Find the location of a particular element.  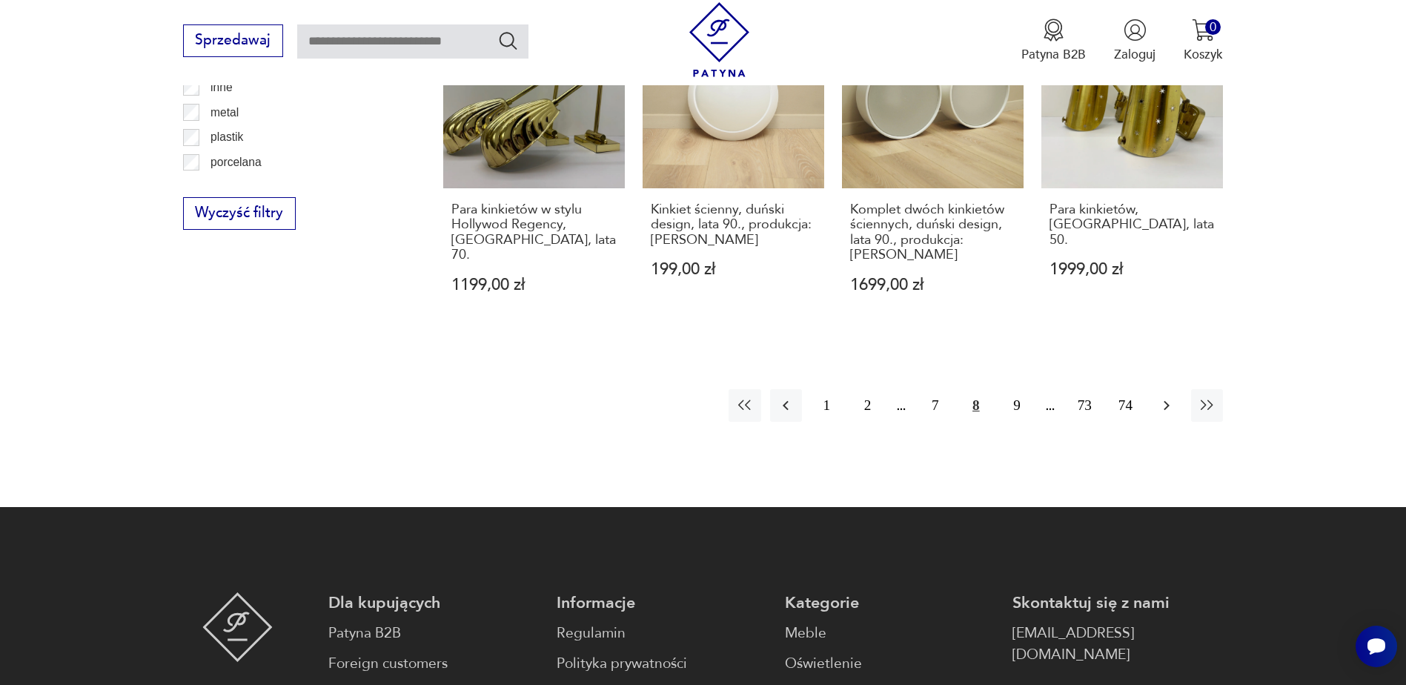

button: Wyczyść filtry is located at coordinates (239, 213).